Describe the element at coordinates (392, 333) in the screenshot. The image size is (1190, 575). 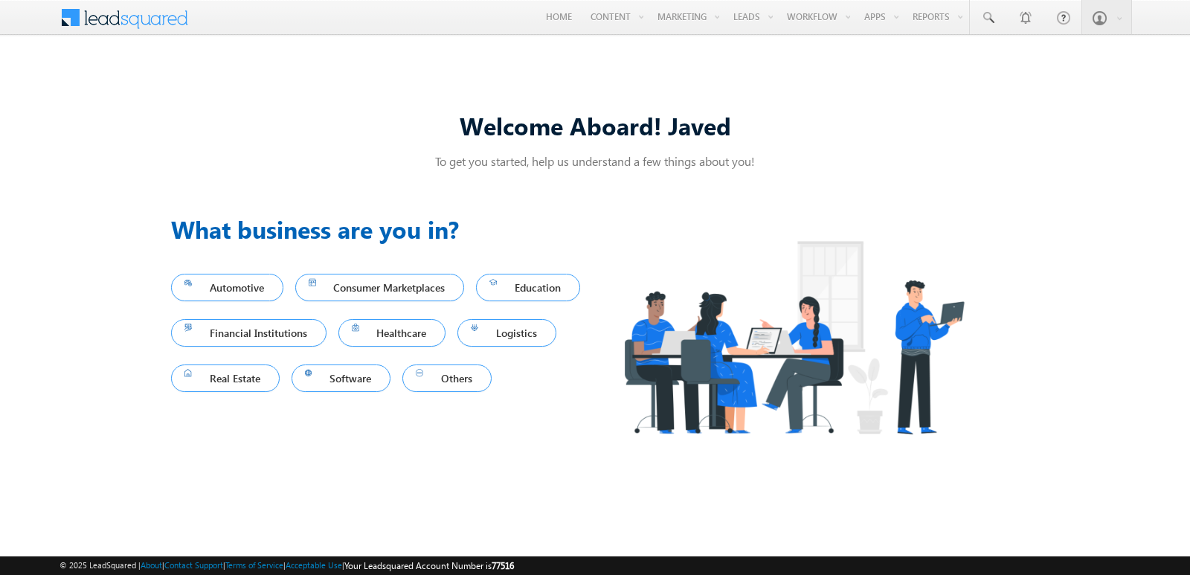
I see `span: Healthcare` at that location.